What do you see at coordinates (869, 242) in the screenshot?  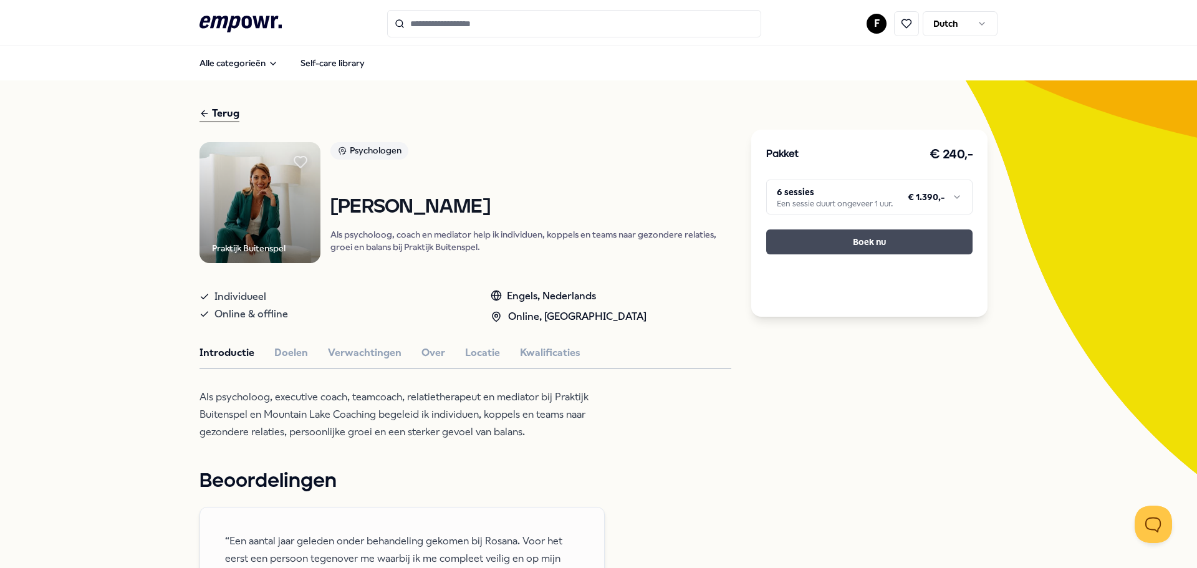 I see `button: Boek nu` at bounding box center [869, 242].